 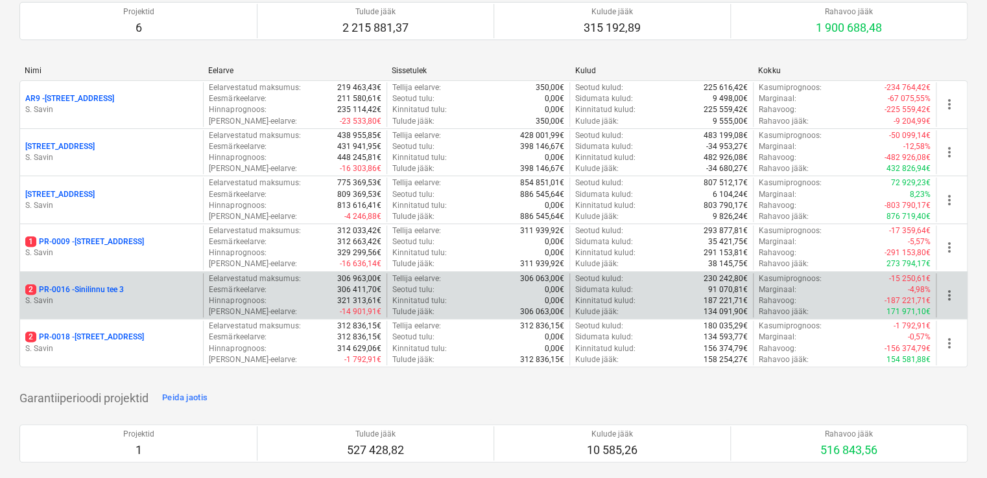 I want to click on p: 2 215 881,37, so click(x=375, y=28).